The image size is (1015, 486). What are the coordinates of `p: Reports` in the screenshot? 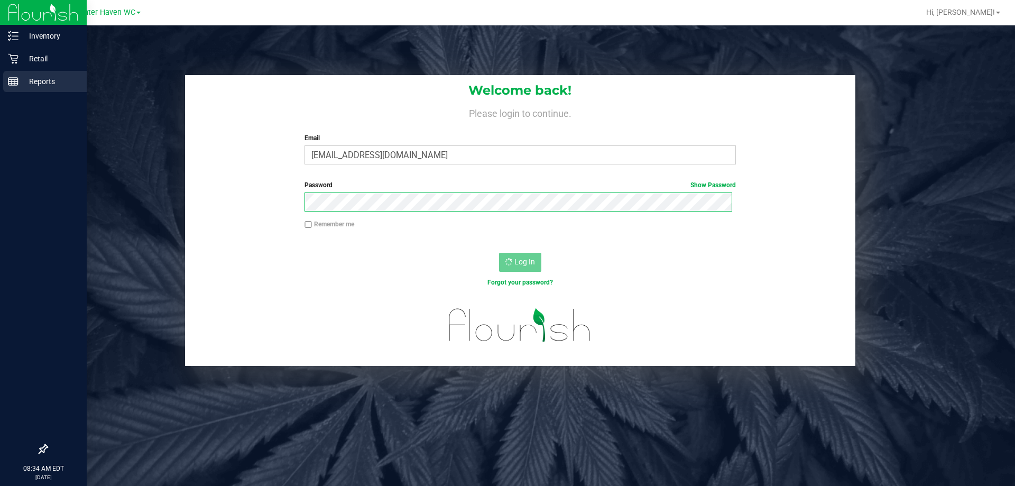 It's located at (50, 81).